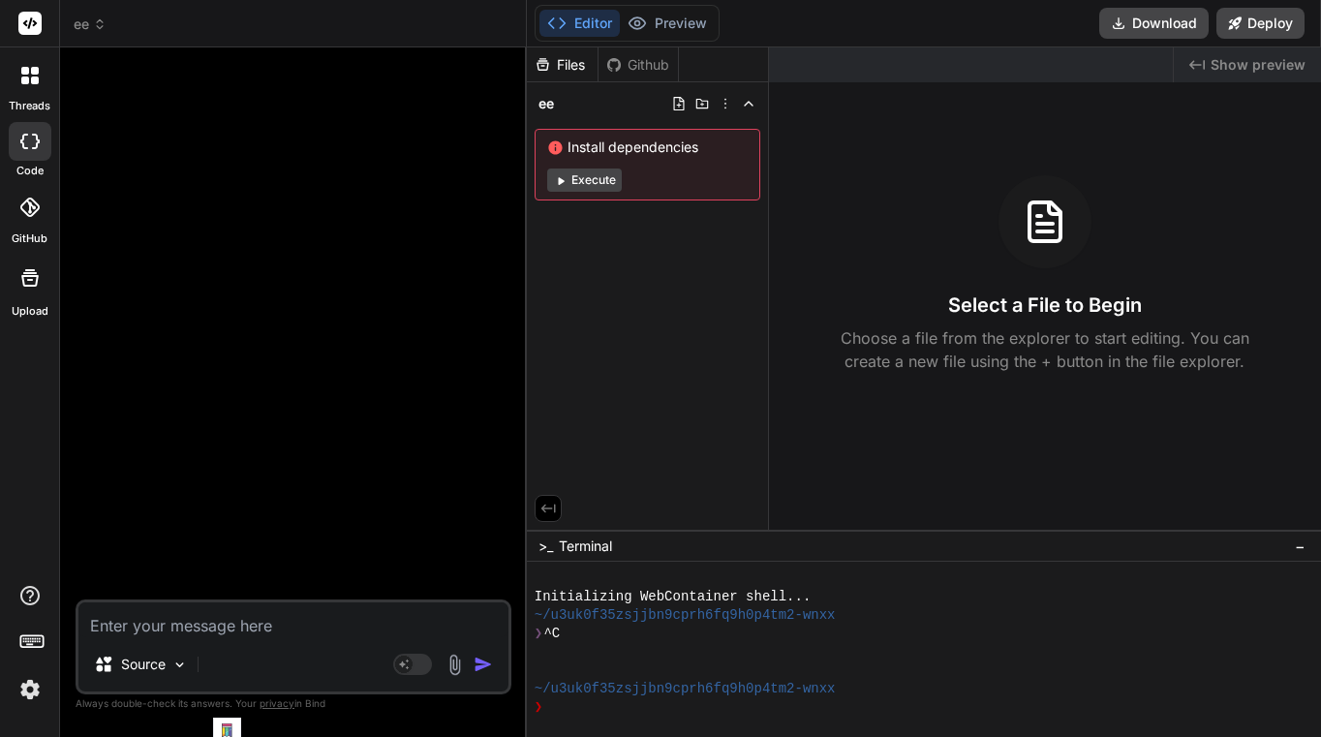 The image size is (1321, 737). Describe the element at coordinates (30, 690) in the screenshot. I see `img: settings` at that location.